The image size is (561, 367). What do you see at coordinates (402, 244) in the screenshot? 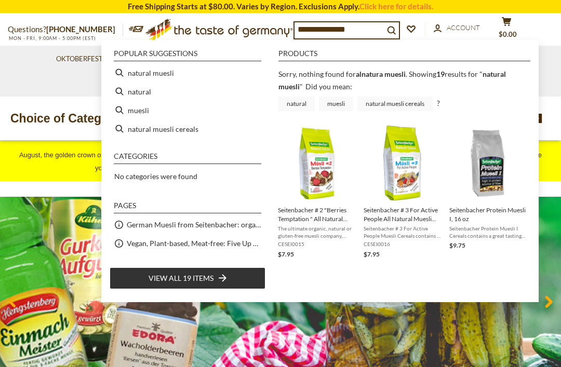
I see `span: CESEI0016` at bounding box center [402, 244].